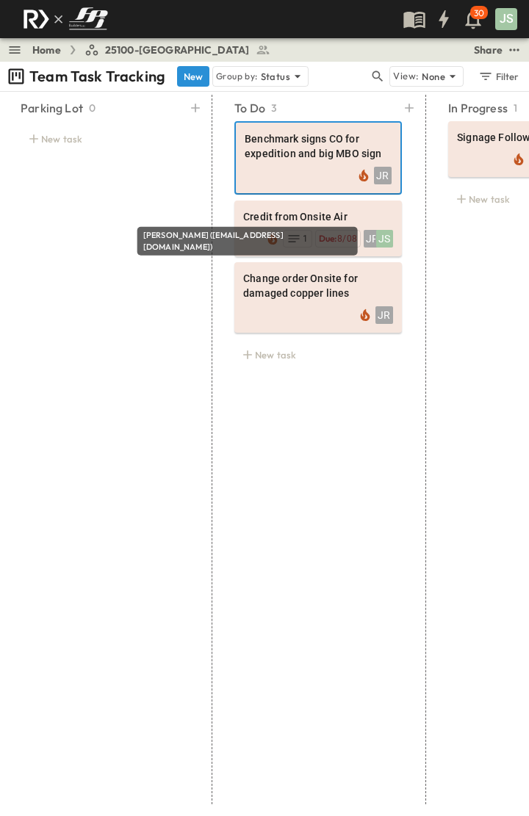 Image resolution: width=529 pixels, height=816 pixels. Describe the element at coordinates (274, 108) in the screenshot. I see `p: 3` at that location.